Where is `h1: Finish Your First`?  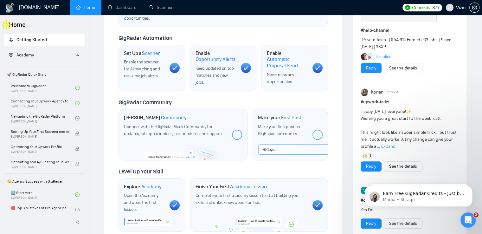
h1: Finish Your First is located at coordinates (231, 187).